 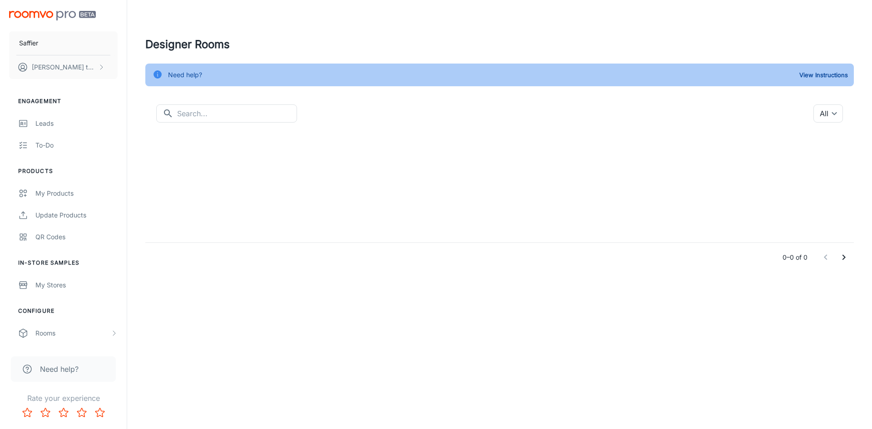 What do you see at coordinates (823, 75) in the screenshot?
I see `button: View Instructions` at bounding box center [823, 75].